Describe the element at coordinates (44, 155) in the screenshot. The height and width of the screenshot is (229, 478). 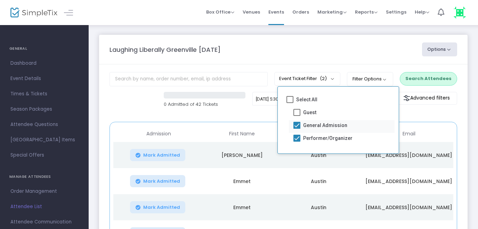
I see `span: Special Offers` at that location.